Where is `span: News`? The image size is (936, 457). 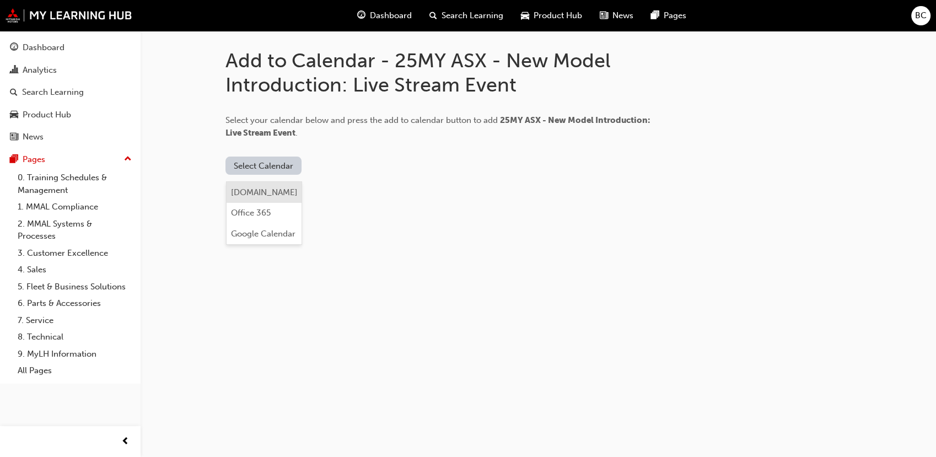 span: News is located at coordinates (623, 15).